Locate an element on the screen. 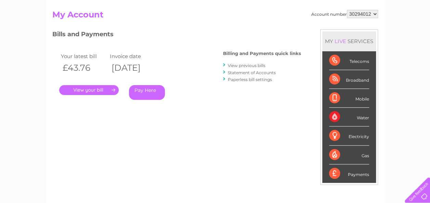 This screenshot has height=203, width=430. a: Energy is located at coordinates (334, 31).